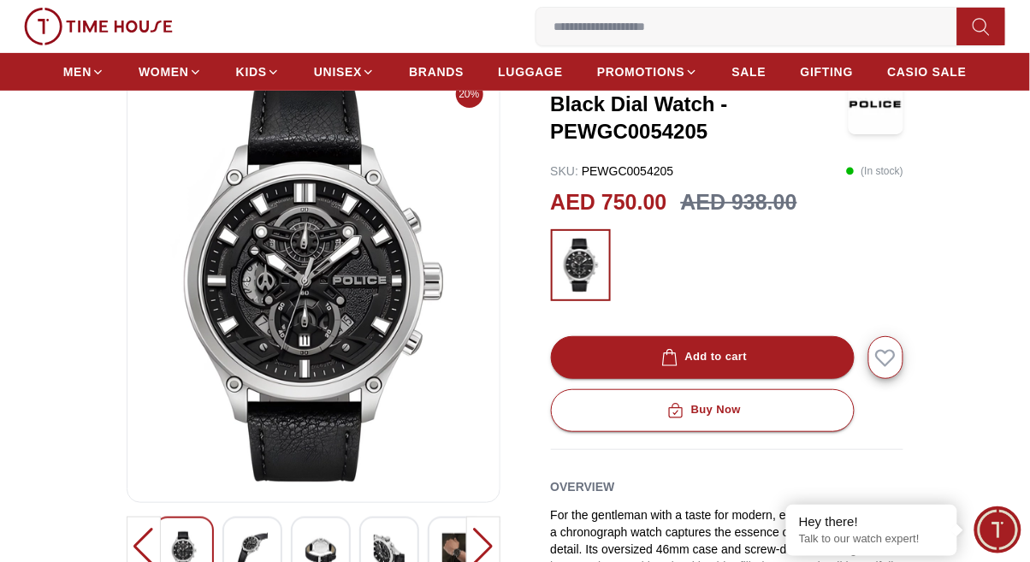 Image resolution: width=1030 pixels, height=562 pixels. What do you see at coordinates (564, 171) in the screenshot?
I see `span: SKU :` at bounding box center [564, 171].